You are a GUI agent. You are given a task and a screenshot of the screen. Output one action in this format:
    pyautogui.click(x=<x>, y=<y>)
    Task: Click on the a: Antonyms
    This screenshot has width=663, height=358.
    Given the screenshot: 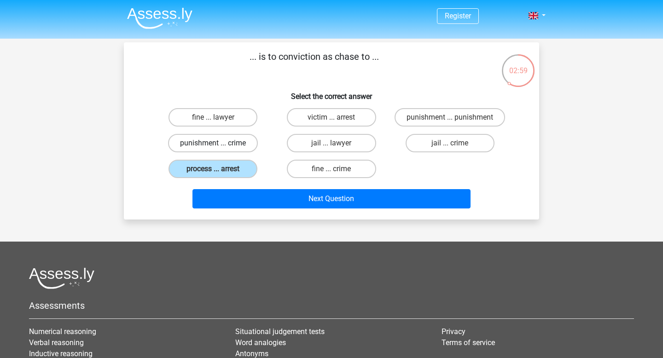 What is the action you would take?
    pyautogui.click(x=252, y=354)
    